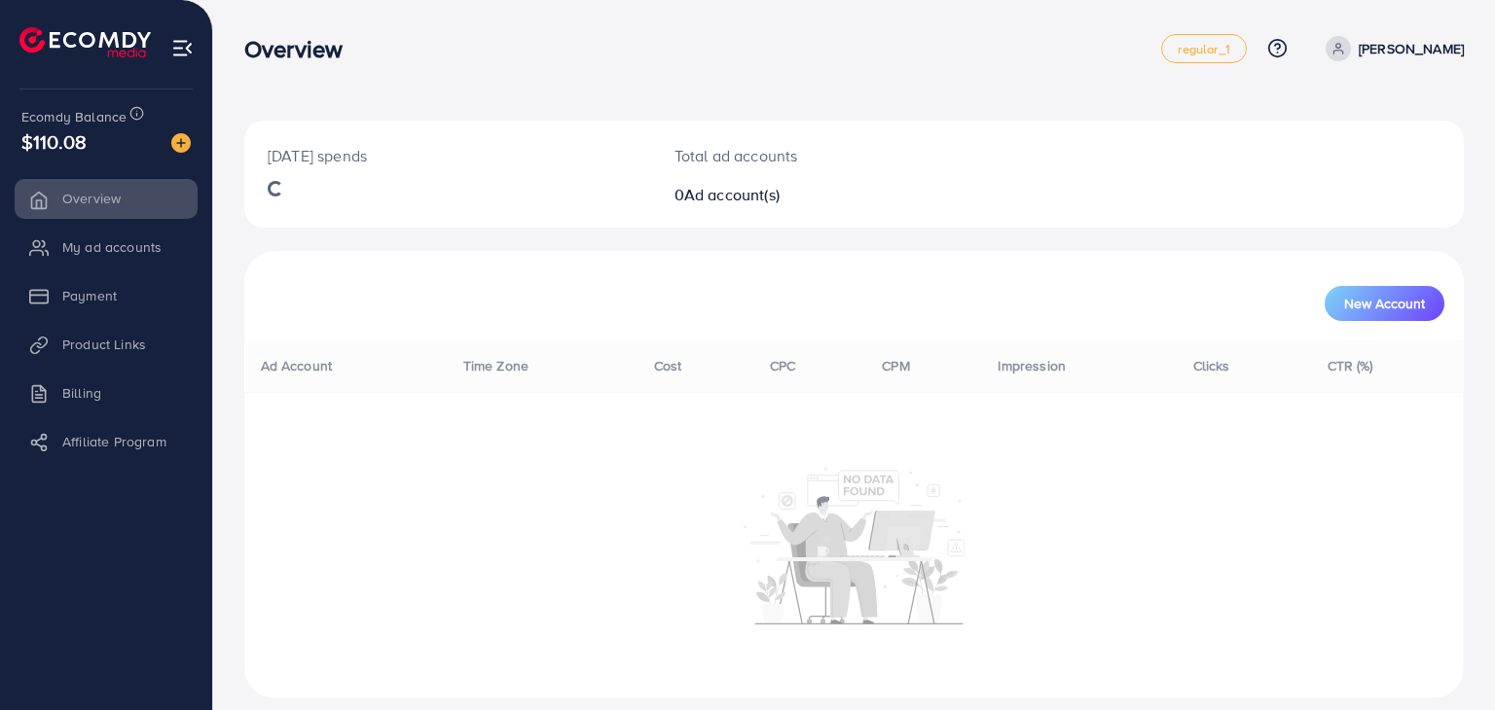 The image size is (1495, 710). What do you see at coordinates (803, 156) in the screenshot?
I see `p: Total ad accounts` at bounding box center [803, 156].